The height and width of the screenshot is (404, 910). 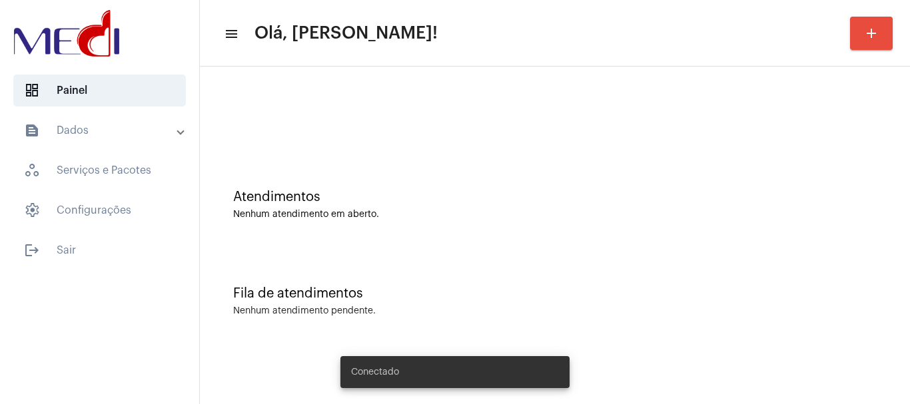 I want to click on span: Configurações, so click(x=99, y=211).